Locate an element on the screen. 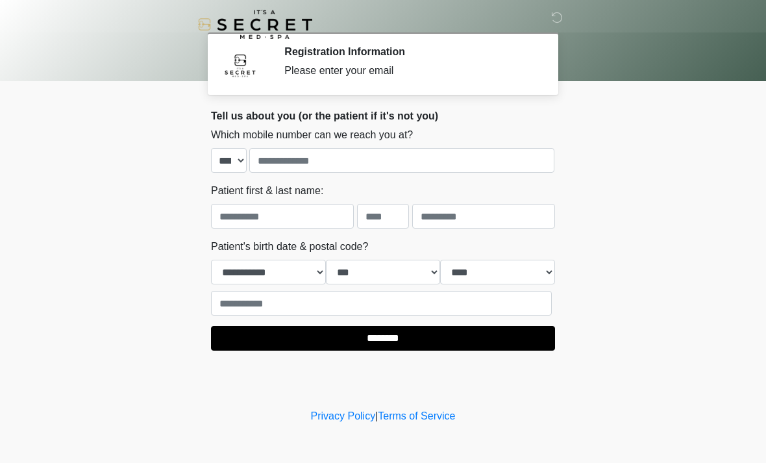  img: Agent Avatar is located at coordinates (240, 65).